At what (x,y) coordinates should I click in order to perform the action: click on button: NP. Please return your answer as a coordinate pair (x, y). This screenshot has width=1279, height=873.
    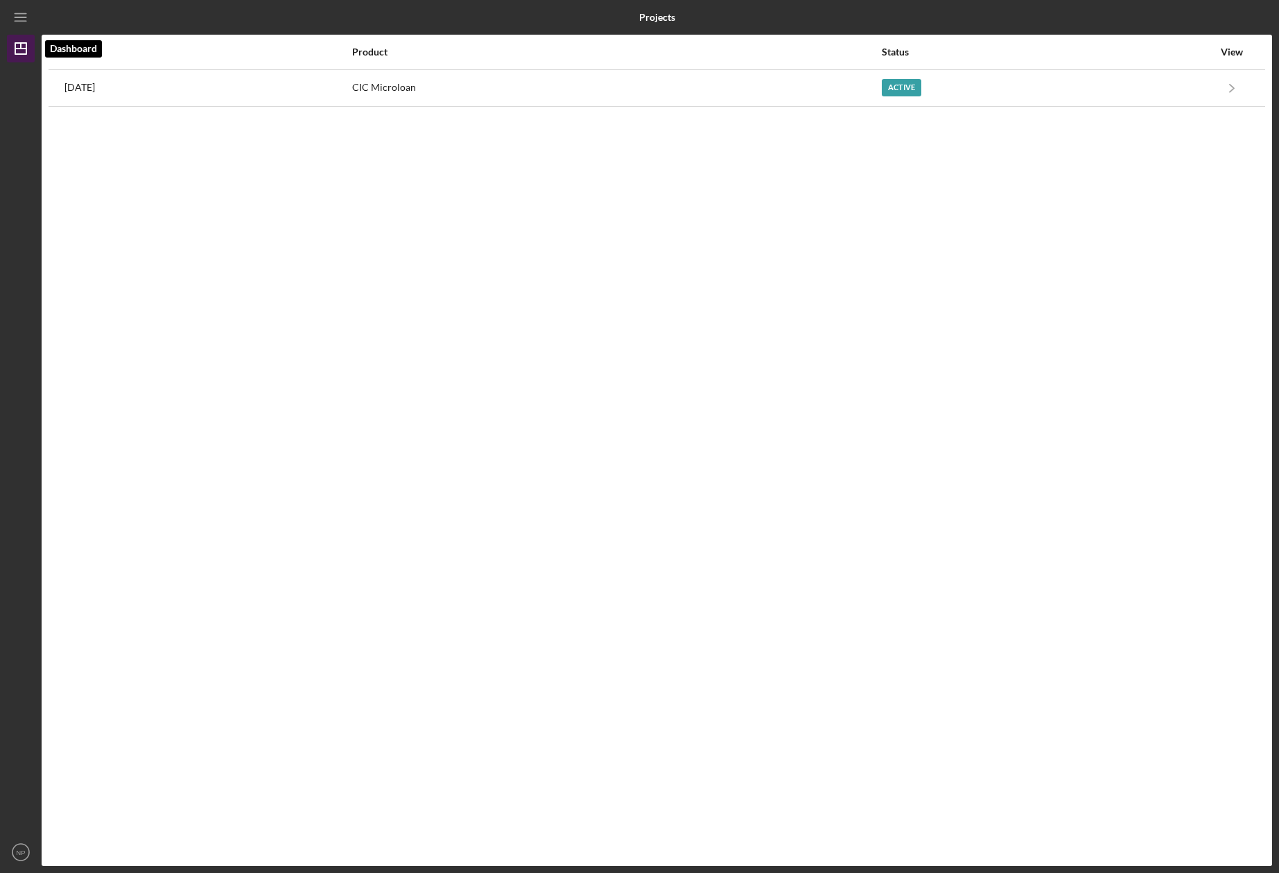
    Looking at the image, I should click on (21, 852).